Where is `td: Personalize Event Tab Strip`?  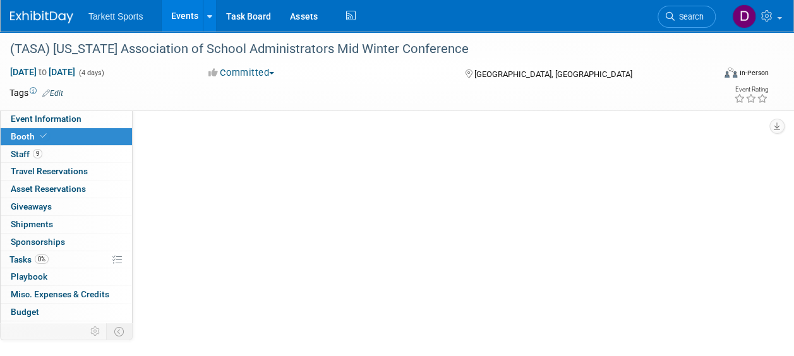 td: Personalize Event Tab Strip is located at coordinates (95, 332).